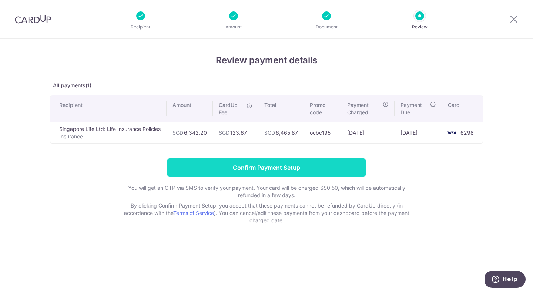  Describe the element at coordinates (267, 192) in the screenshot. I see `p: You will get an OTP via SMS to verify your payment. Your card will be charged S$0.50, which will ...` at that location.